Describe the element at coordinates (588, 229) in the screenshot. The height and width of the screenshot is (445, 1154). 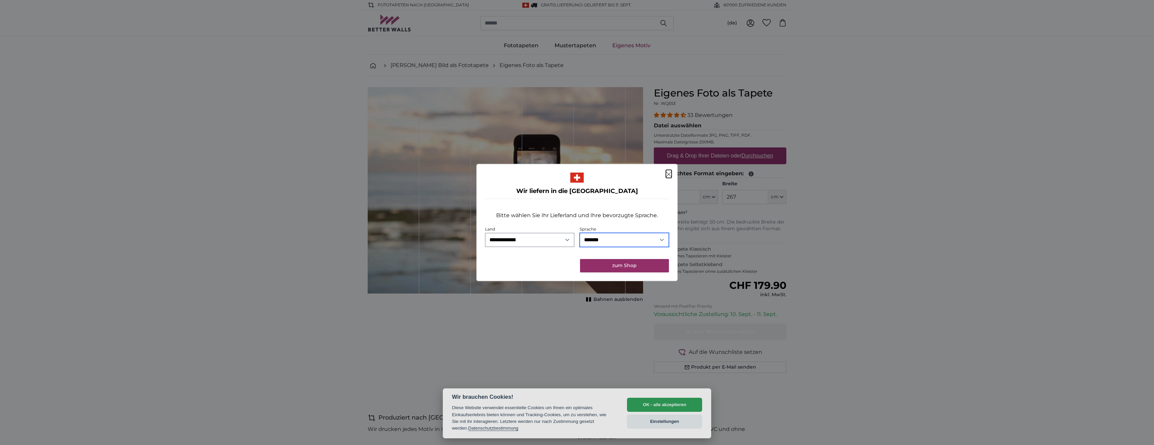
I see `label: Sprache` at that location.